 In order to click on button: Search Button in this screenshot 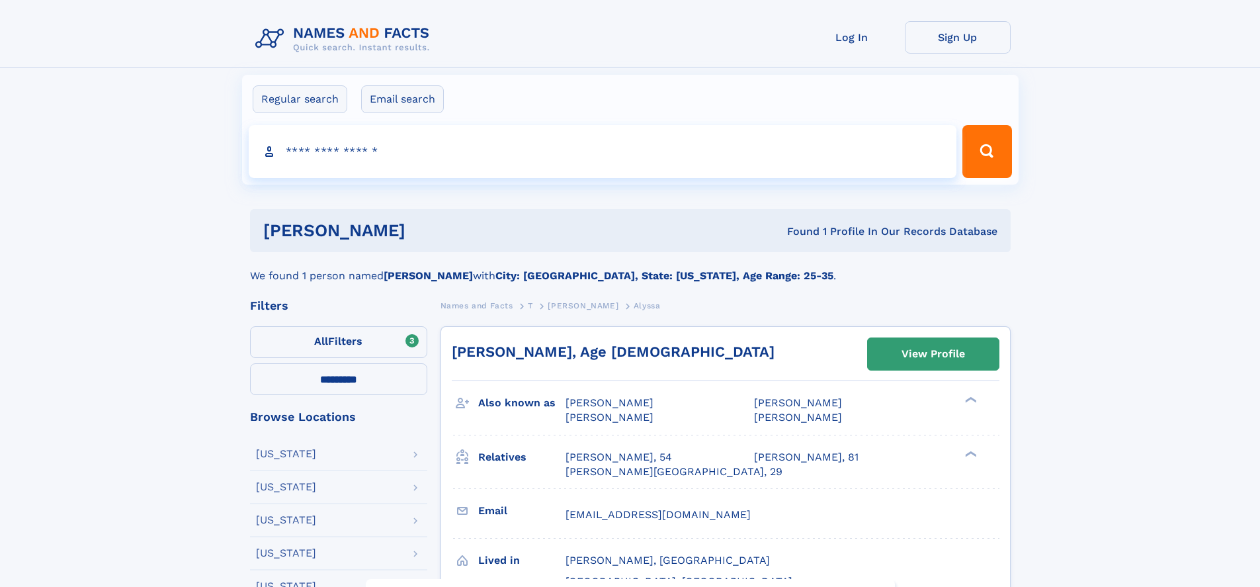, I will do `click(987, 151)`.